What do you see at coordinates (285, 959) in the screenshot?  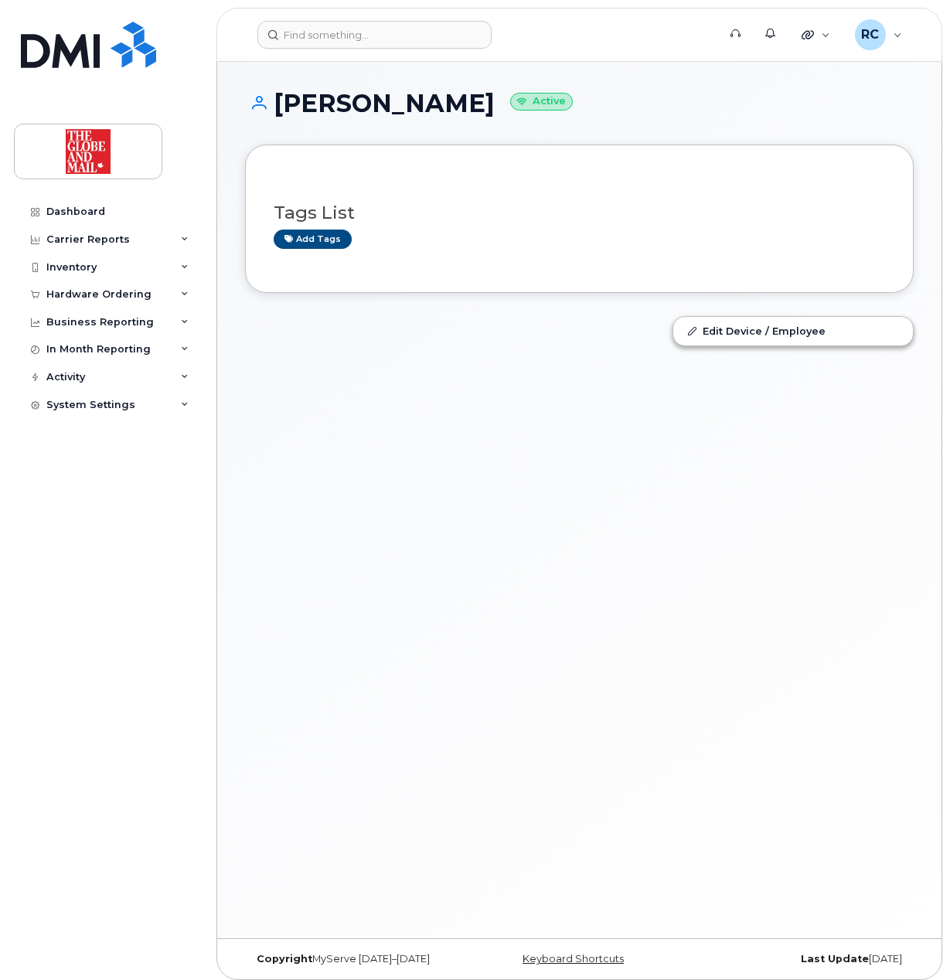 I see `strong: Copyright` at bounding box center [285, 959].